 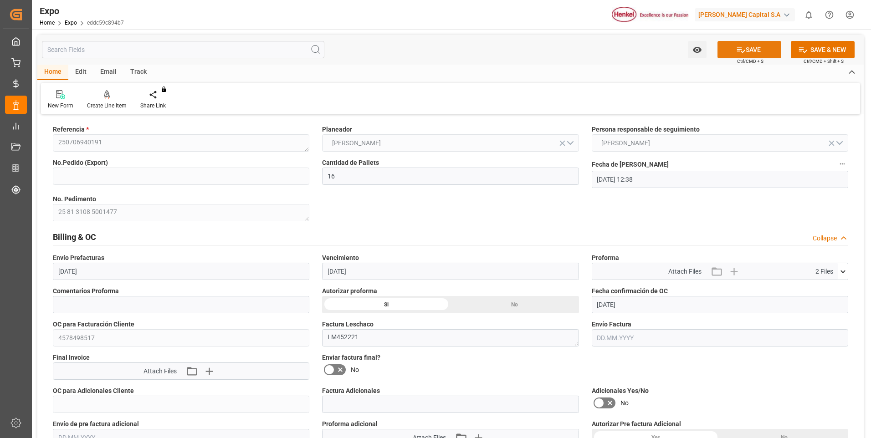 I want to click on span: Proforma, so click(x=605, y=258).